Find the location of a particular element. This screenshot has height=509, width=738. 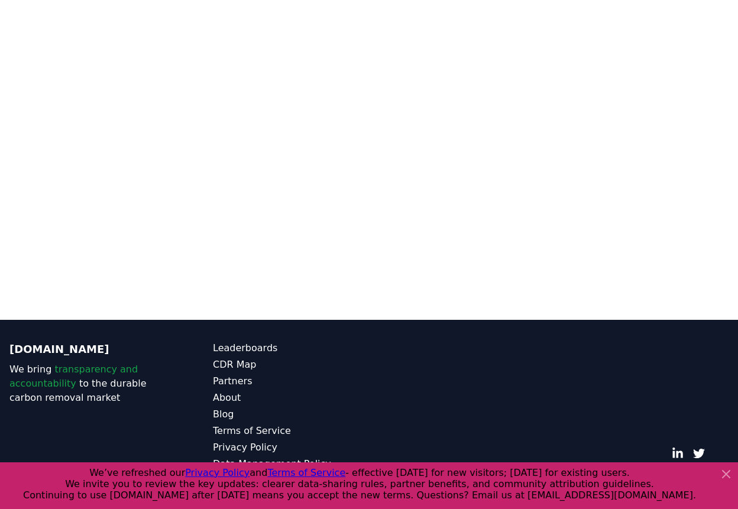

a: Partners is located at coordinates (291, 382).